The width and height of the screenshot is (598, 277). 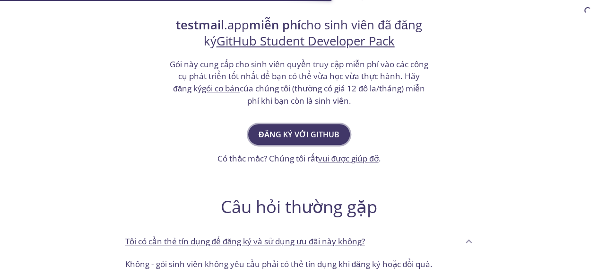 What do you see at coordinates (348, 158) in the screenshot?
I see `font: vui được giúp đỡ` at bounding box center [348, 158].